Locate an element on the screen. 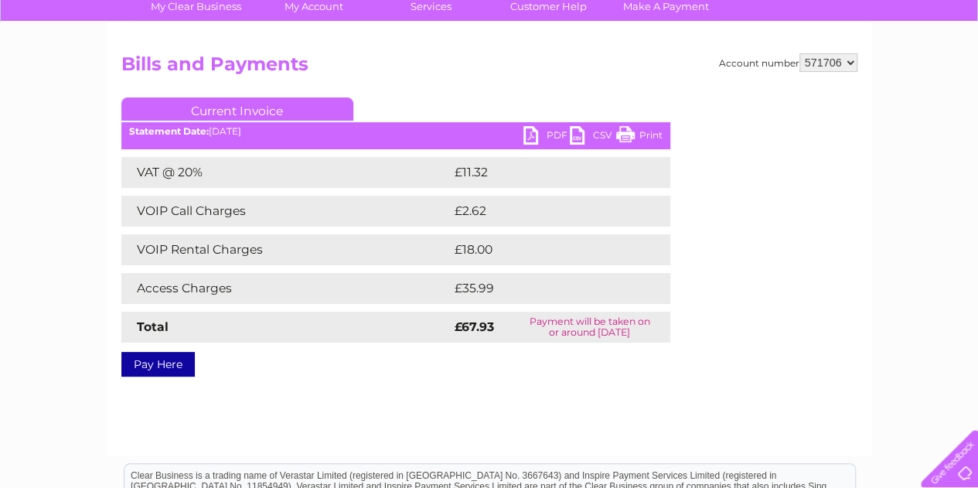 The height and width of the screenshot is (488, 978). td: £18.00 is located at coordinates (545, 250).